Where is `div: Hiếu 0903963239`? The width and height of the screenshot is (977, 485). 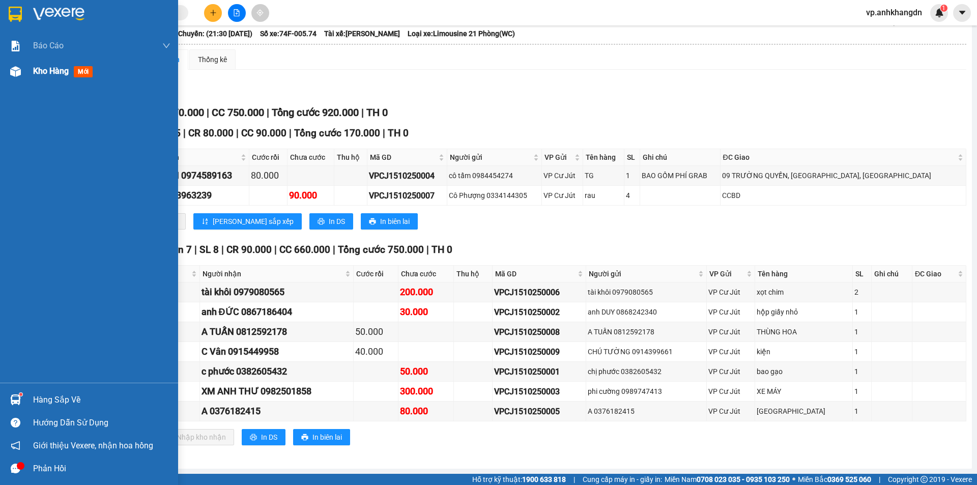
div: Hiếu 0903963239 is located at coordinates (193, 195).